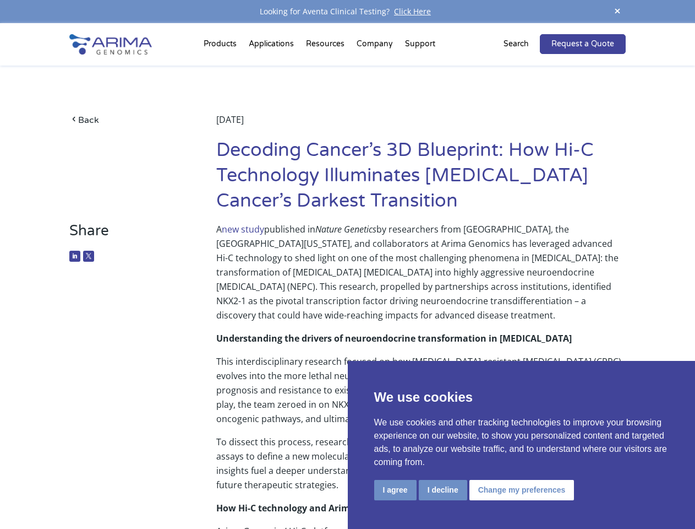 This screenshot has width=695, height=529. What do you see at coordinates (522, 442) in the screenshot?
I see `p: We use cookies and other tracking technologies to improve your browsing experience on our website...` at bounding box center [522, 442].